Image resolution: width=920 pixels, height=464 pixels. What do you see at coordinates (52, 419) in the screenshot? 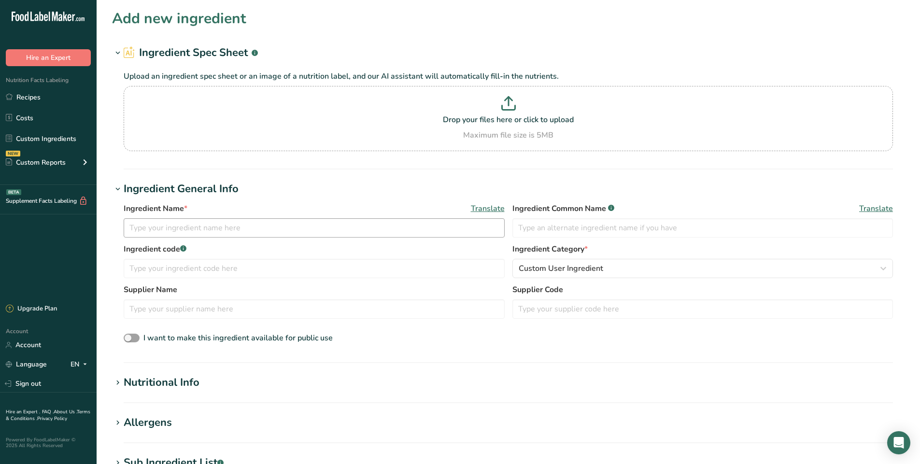
I see `a: Privacy Policy` at bounding box center [52, 419].